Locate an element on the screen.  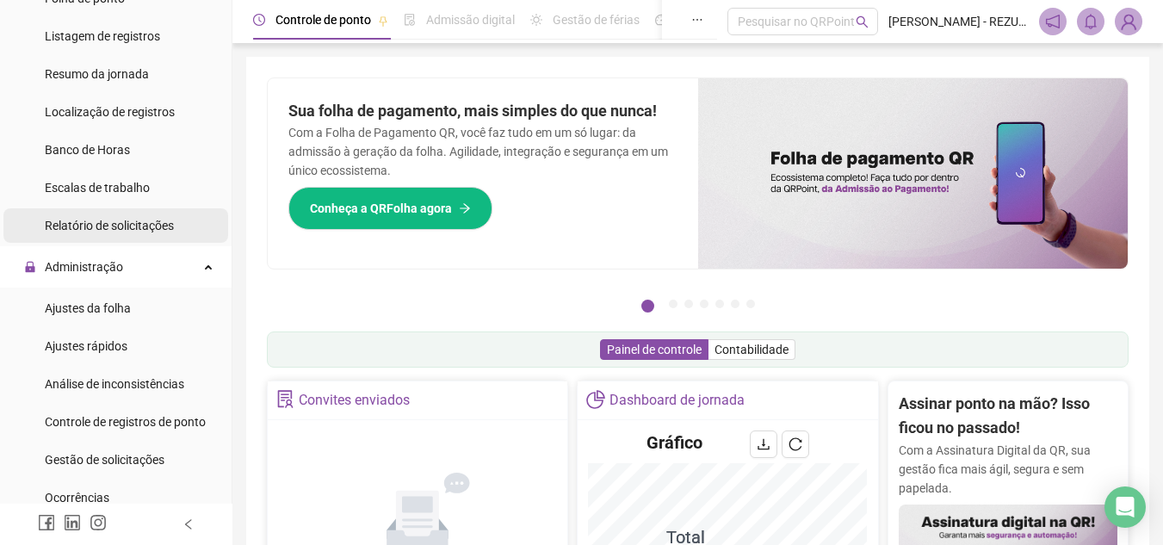
span: Conheça a QRFolha agora is located at coordinates (381, 208).